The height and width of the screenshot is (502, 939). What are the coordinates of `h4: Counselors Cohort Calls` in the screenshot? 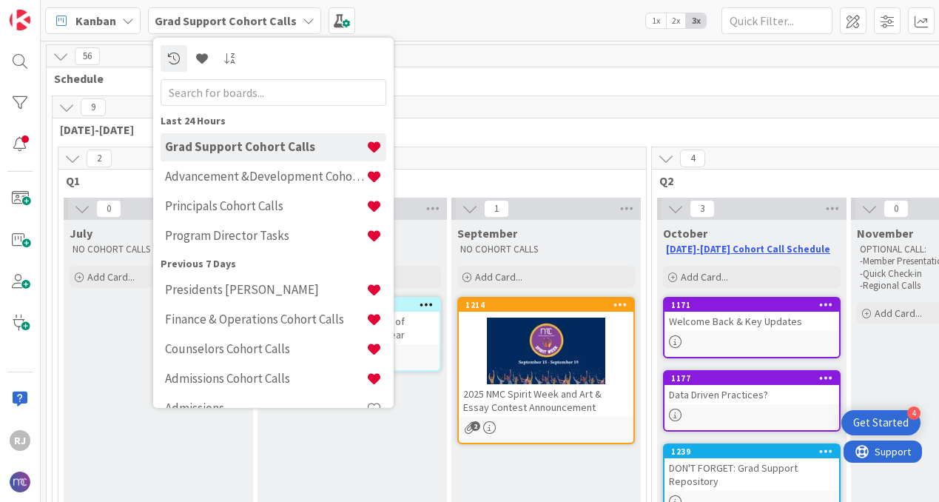 It's located at (266, 349).